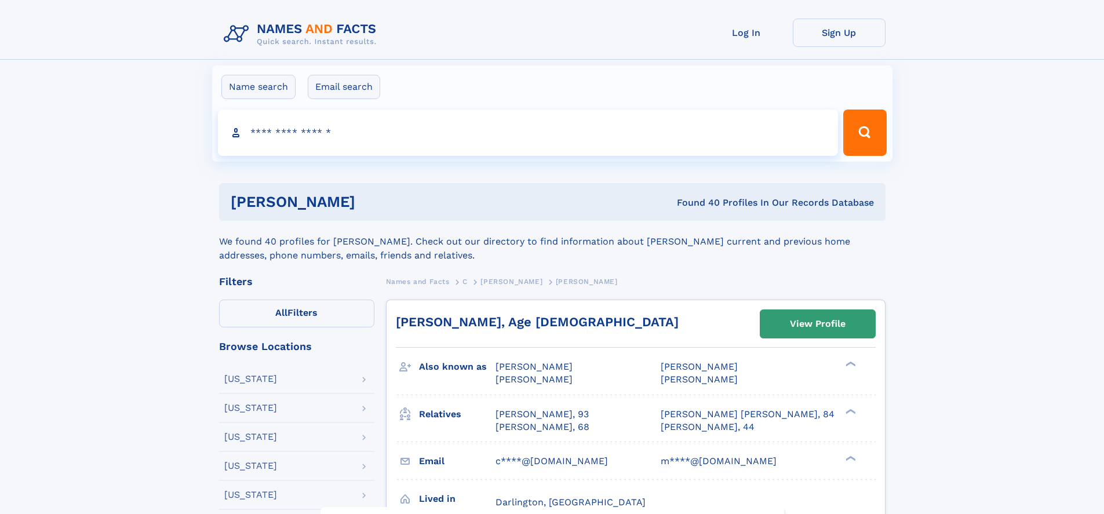  I want to click on a: Sign Up, so click(839, 32).